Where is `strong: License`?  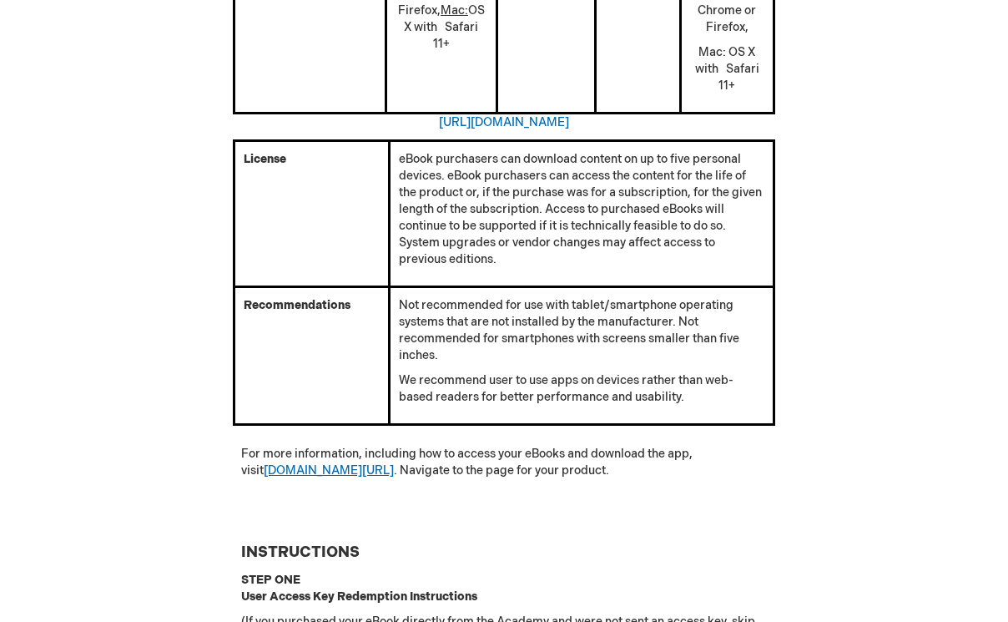
strong: License is located at coordinates (265, 159).